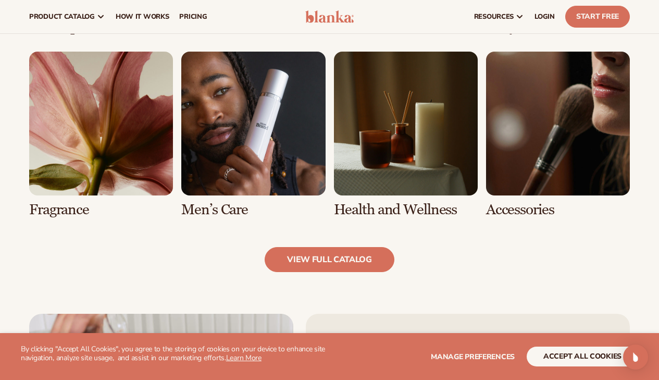 Image resolution: width=659 pixels, height=380 pixels. I want to click on div: 8 / 8, so click(558, 134).